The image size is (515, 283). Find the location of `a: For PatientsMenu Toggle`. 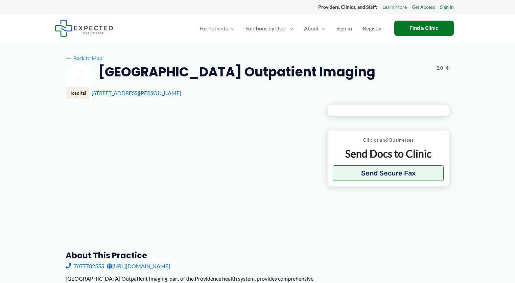

a: For PatientsMenu Toggle is located at coordinates (217, 28).